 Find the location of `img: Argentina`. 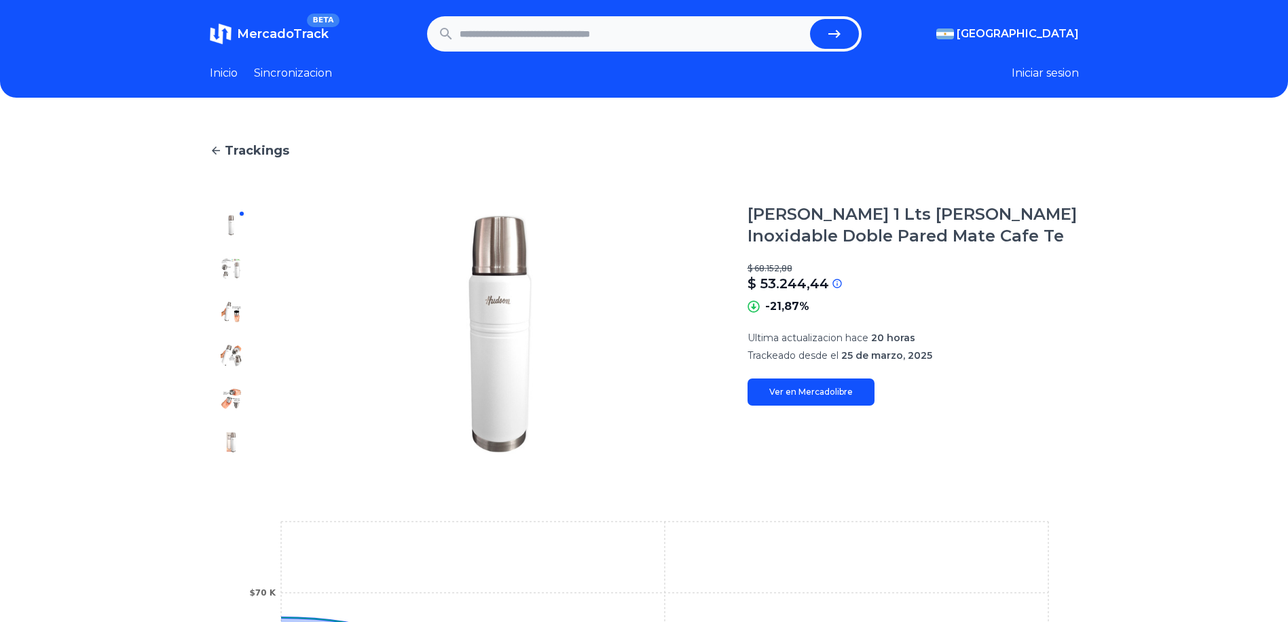

img: Argentina is located at coordinates (945, 34).